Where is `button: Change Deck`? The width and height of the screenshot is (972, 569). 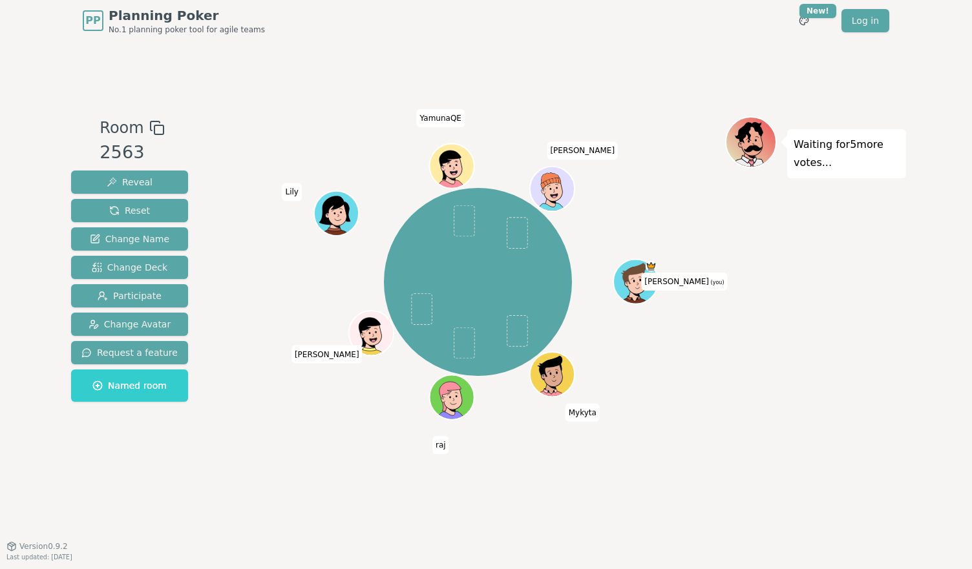 button: Change Deck is located at coordinates (129, 267).